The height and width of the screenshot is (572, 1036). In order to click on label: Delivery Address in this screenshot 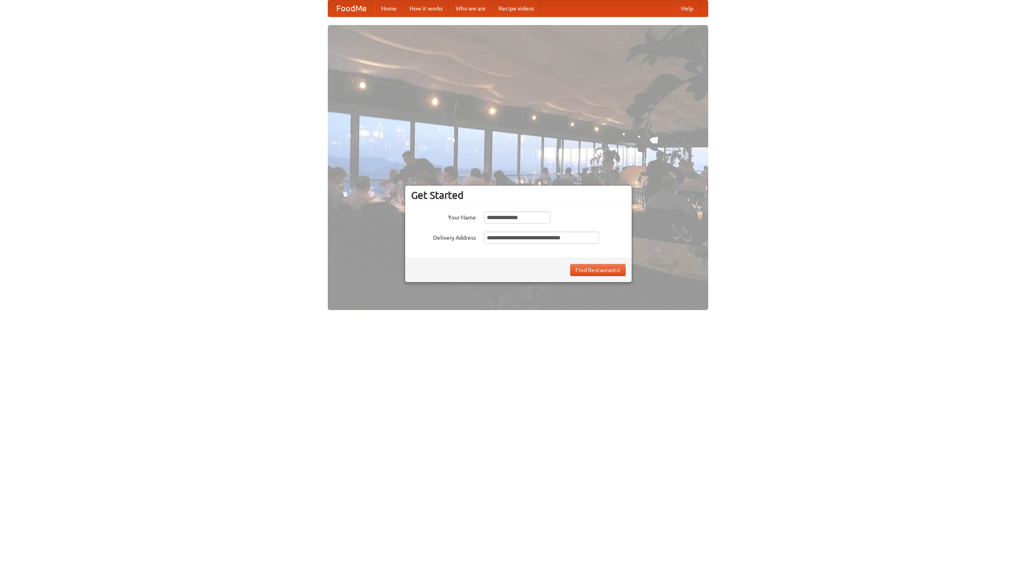, I will do `click(443, 237)`.